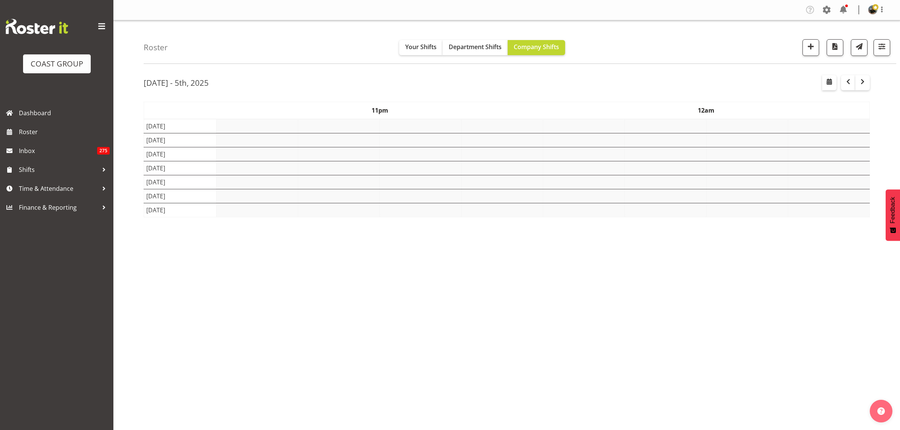  What do you see at coordinates (835, 48) in the screenshot?
I see `button: Download a PDF of the roster according to the set date range.` at bounding box center [835, 48].